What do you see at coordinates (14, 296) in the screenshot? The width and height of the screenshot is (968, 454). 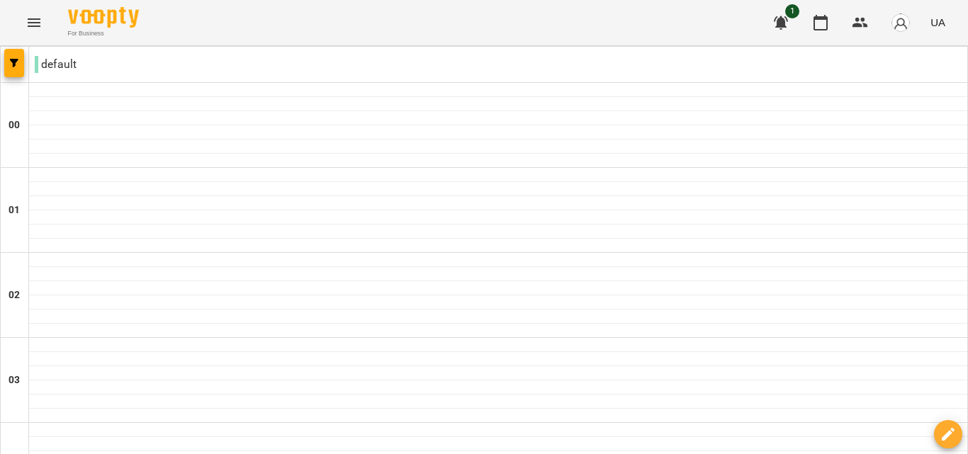 I see `h6: 02` at bounding box center [14, 296].